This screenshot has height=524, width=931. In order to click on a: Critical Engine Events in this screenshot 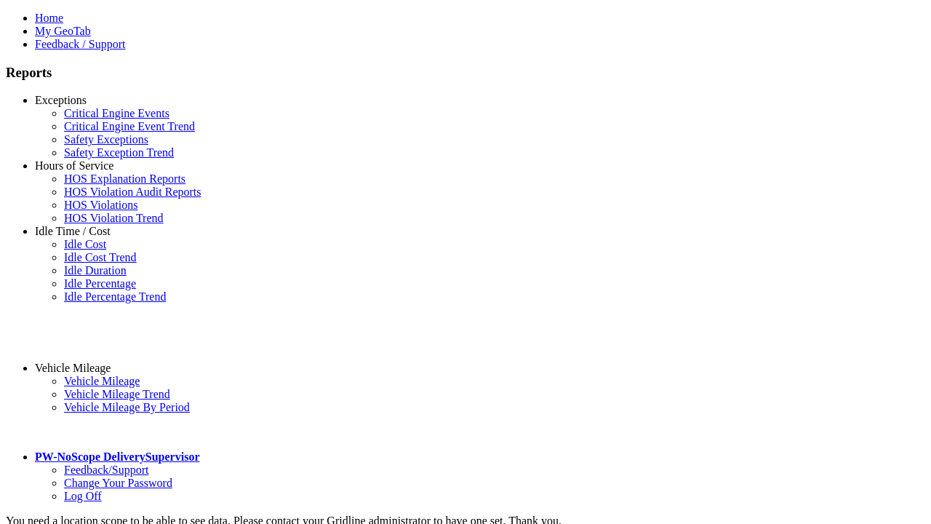, I will do `click(116, 113)`.